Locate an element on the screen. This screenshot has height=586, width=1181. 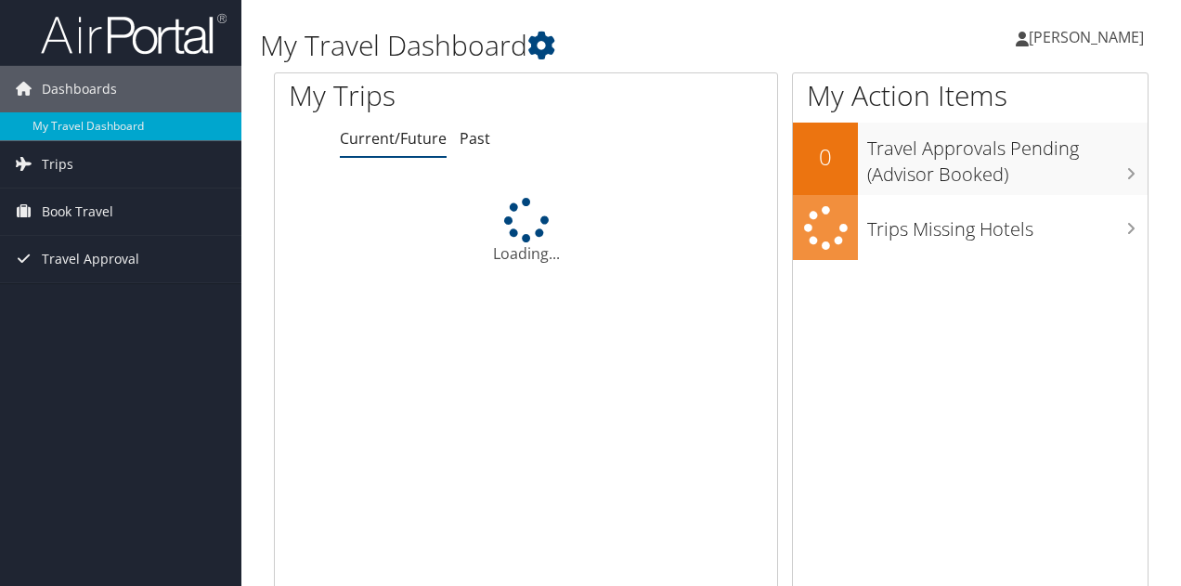
a: 0Travel Approvals Pending (Advisor Booked) is located at coordinates (970, 158).